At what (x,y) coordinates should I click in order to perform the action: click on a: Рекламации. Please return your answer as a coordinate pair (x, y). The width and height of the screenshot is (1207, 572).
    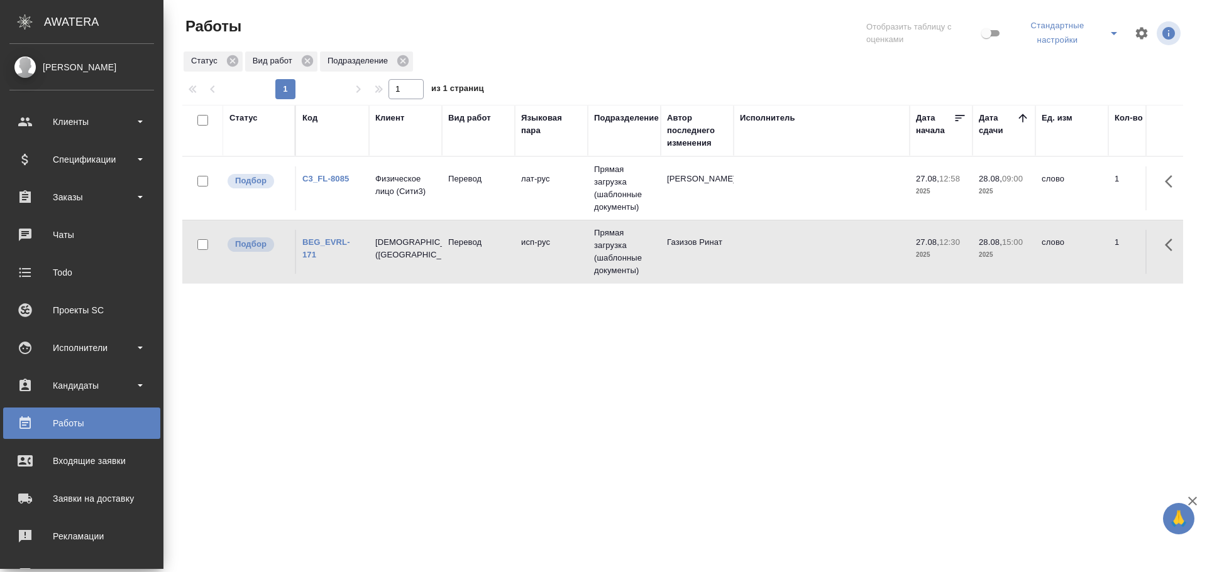
    Looking at the image, I should click on (82, 537).